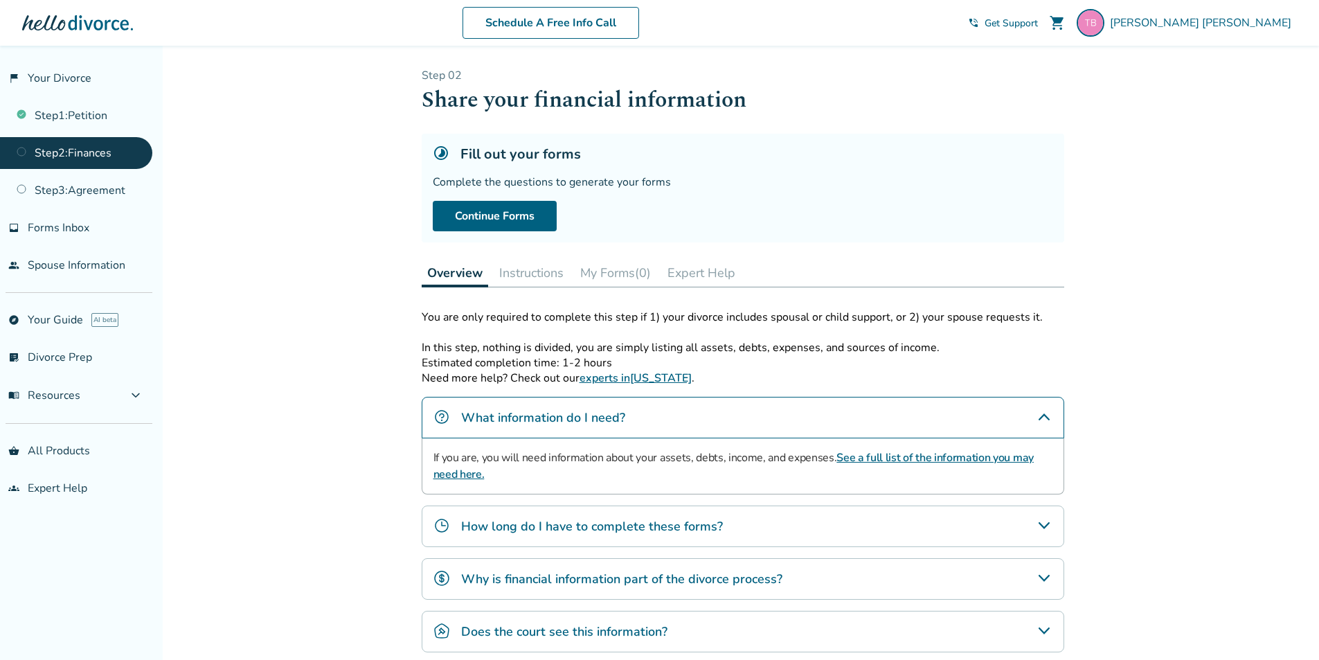  Describe the element at coordinates (743, 466) in the screenshot. I see `p: If you are, you will need information about your assets, debts, income, and expenses.` at that location.